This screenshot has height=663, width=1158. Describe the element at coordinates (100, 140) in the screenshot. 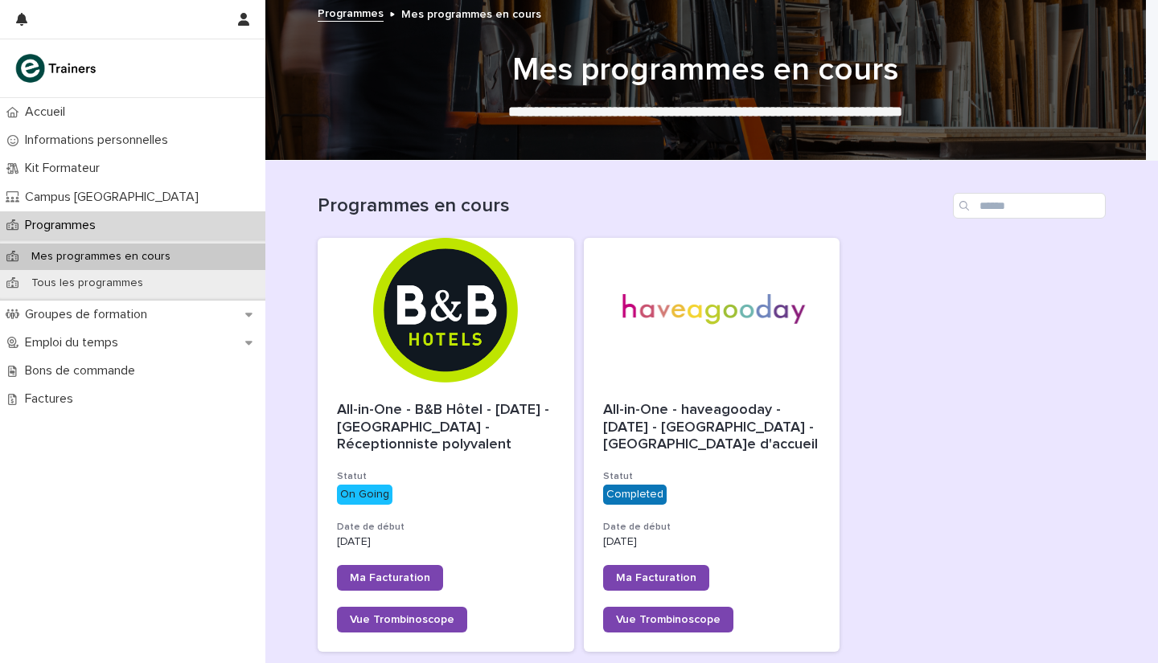

I see `p: Informations personnelles` at that location.